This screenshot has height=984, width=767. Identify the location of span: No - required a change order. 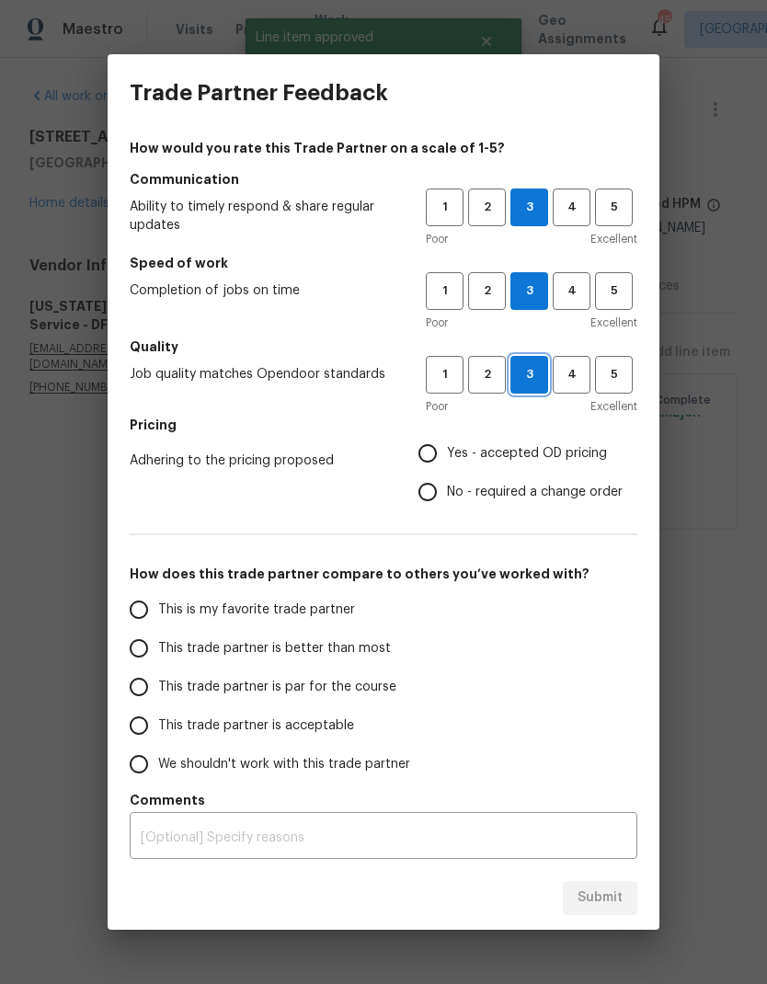
(534, 492).